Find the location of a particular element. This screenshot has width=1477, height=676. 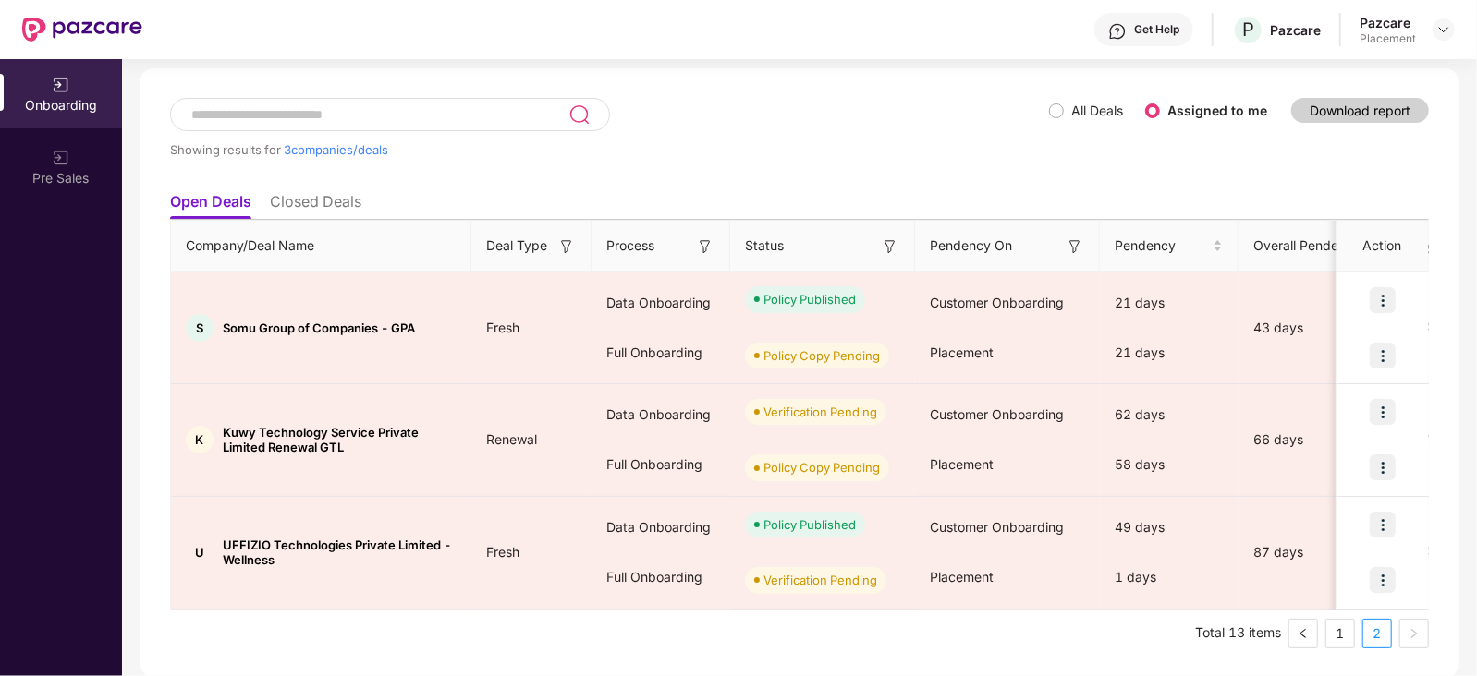

span: left is located at coordinates (1303, 634).